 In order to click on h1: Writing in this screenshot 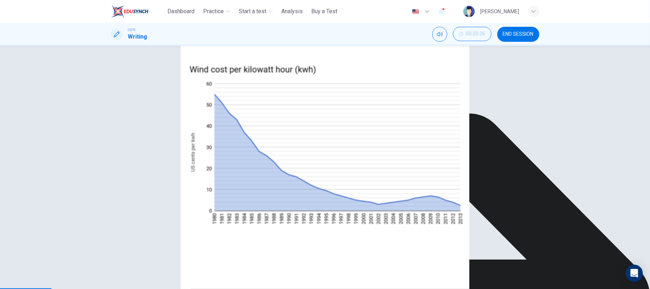, I will do `click(138, 37)`.